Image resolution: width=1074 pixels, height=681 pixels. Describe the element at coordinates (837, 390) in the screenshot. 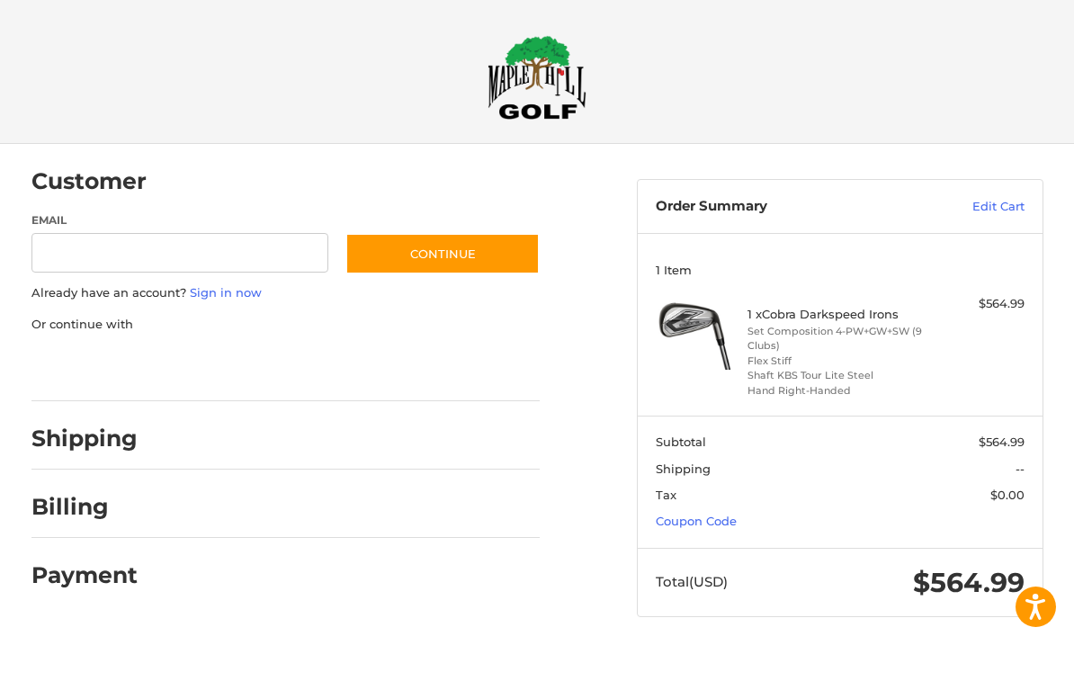

I see `li: Hand Right-Handed` at that location.